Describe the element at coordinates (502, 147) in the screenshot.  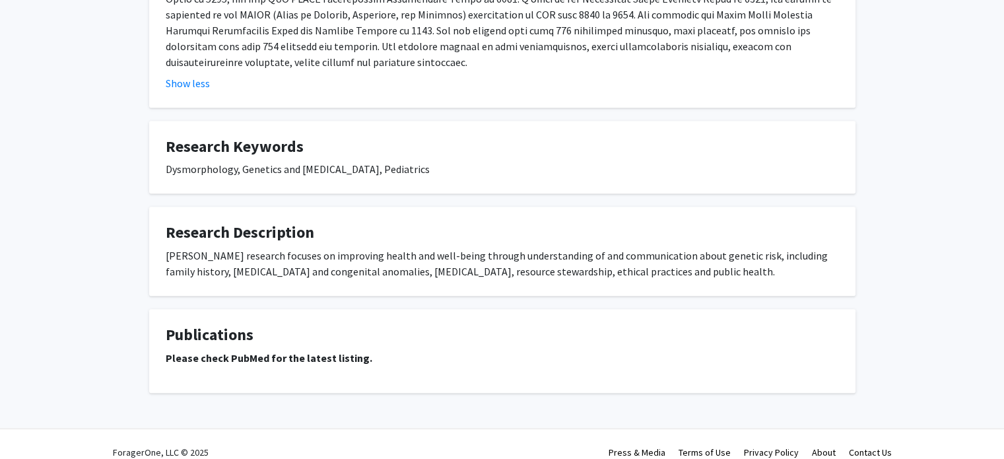
I see `h4: Research Keywords` at that location.